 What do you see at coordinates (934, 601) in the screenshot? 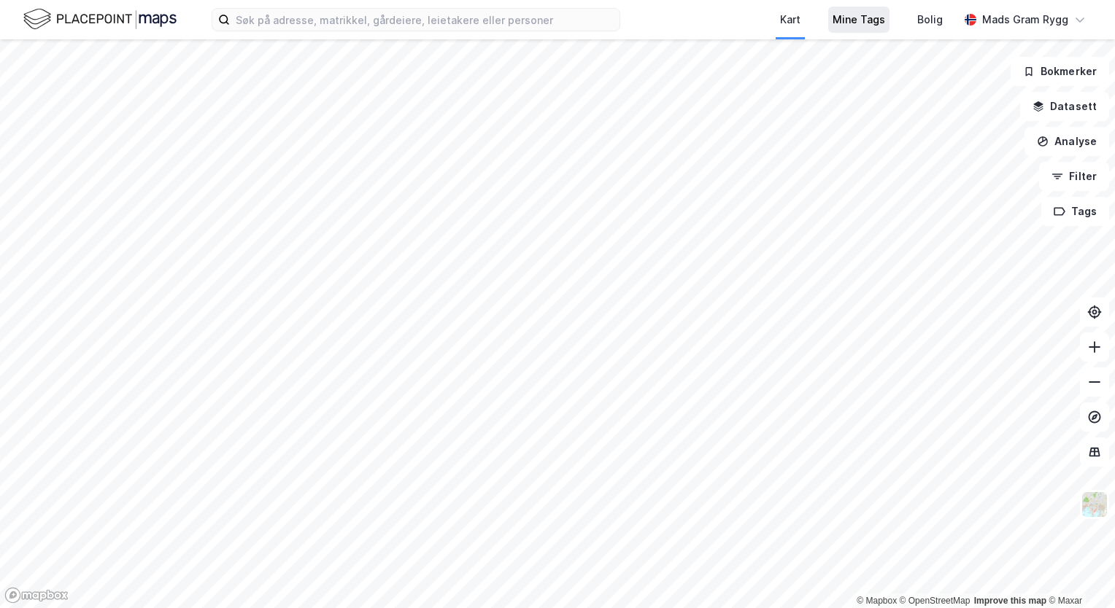
I see `a: OpenStreetMap` at bounding box center [934, 601].